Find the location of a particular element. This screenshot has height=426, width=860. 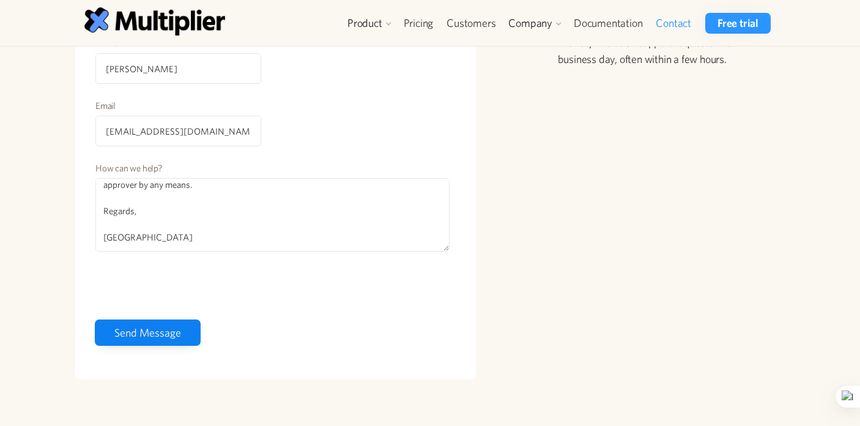

input: example@email.com is located at coordinates (178, 131).